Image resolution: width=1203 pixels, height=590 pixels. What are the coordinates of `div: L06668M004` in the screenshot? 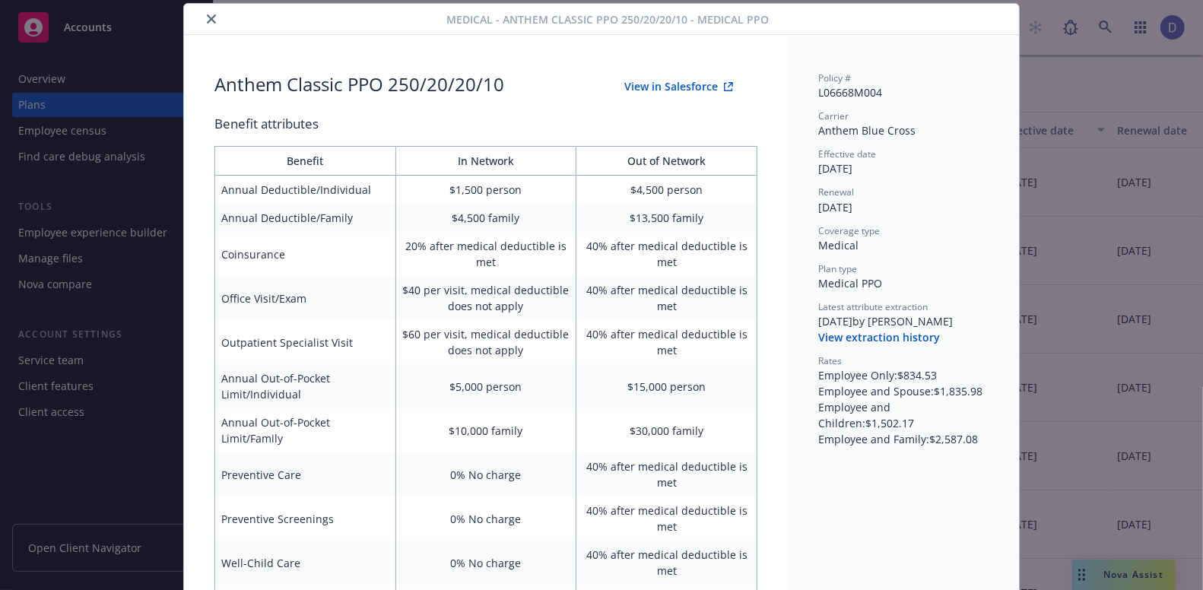 It's located at (903, 92).